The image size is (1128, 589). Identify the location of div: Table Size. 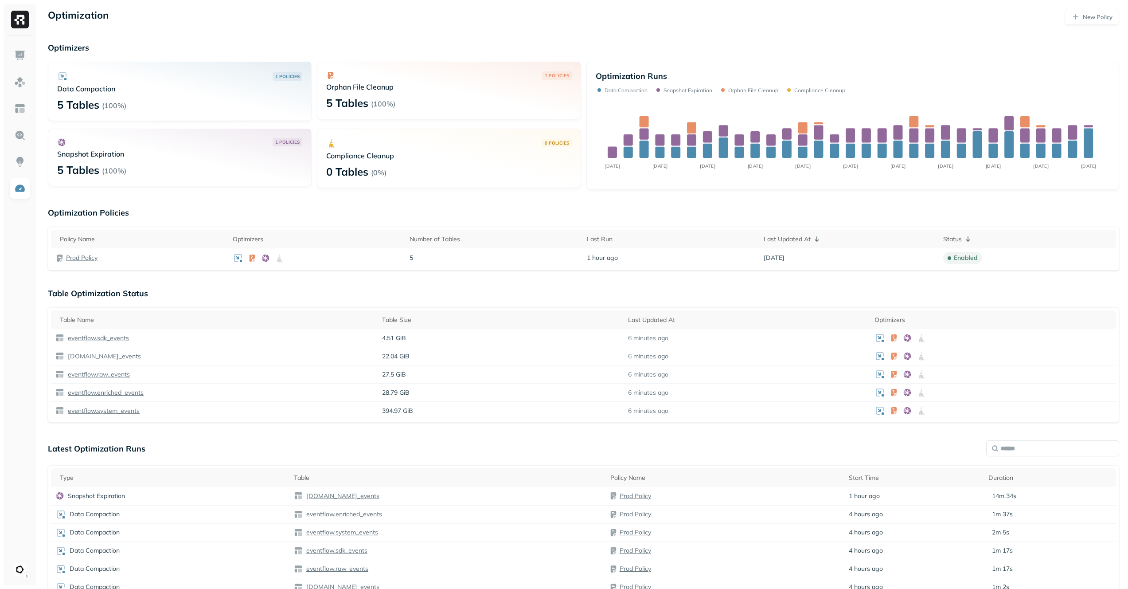
(501, 320).